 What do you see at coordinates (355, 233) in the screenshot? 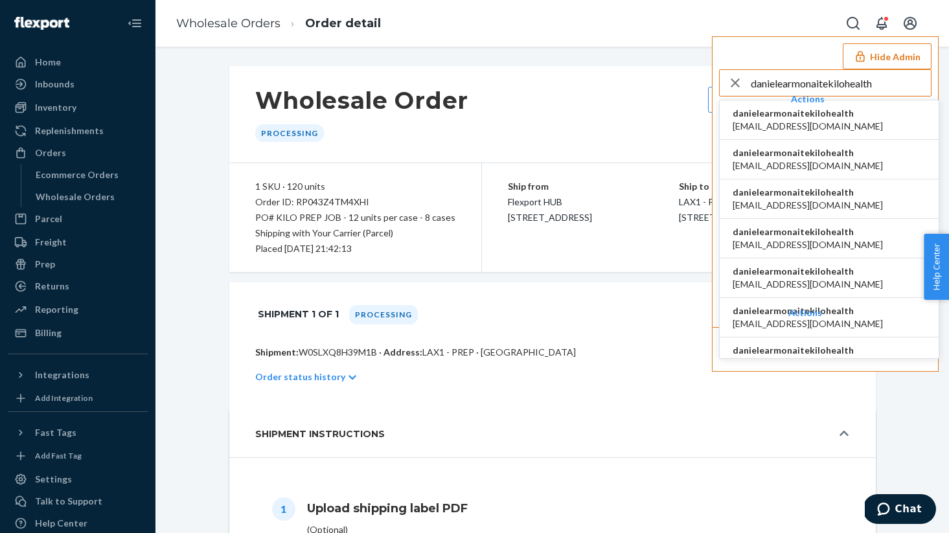
I see `p: Shipping with Your Carrier (Parcel)` at bounding box center [355, 233].